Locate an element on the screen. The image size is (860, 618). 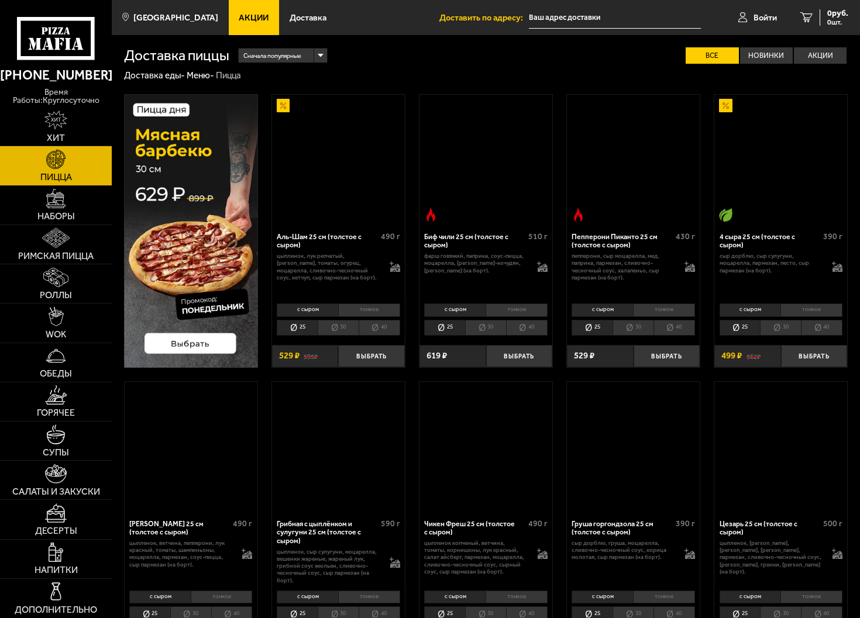
span: Хит is located at coordinates (56, 138).